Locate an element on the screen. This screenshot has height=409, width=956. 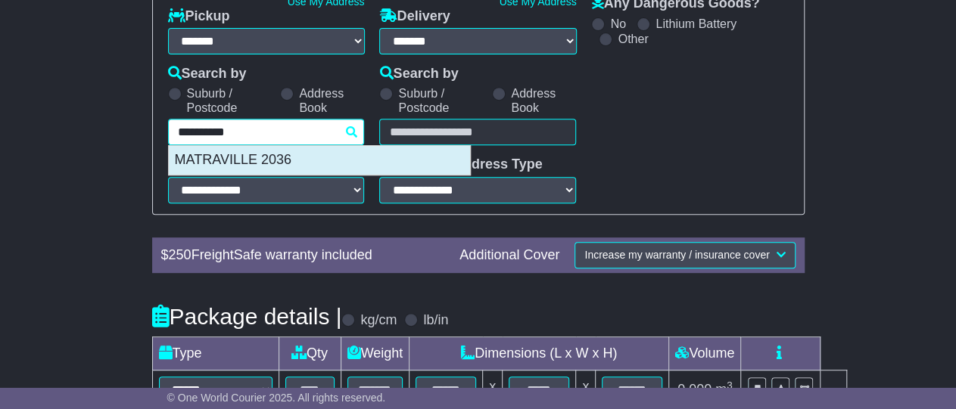
span: Increase my warranty / insurance cover is located at coordinates (677, 255).